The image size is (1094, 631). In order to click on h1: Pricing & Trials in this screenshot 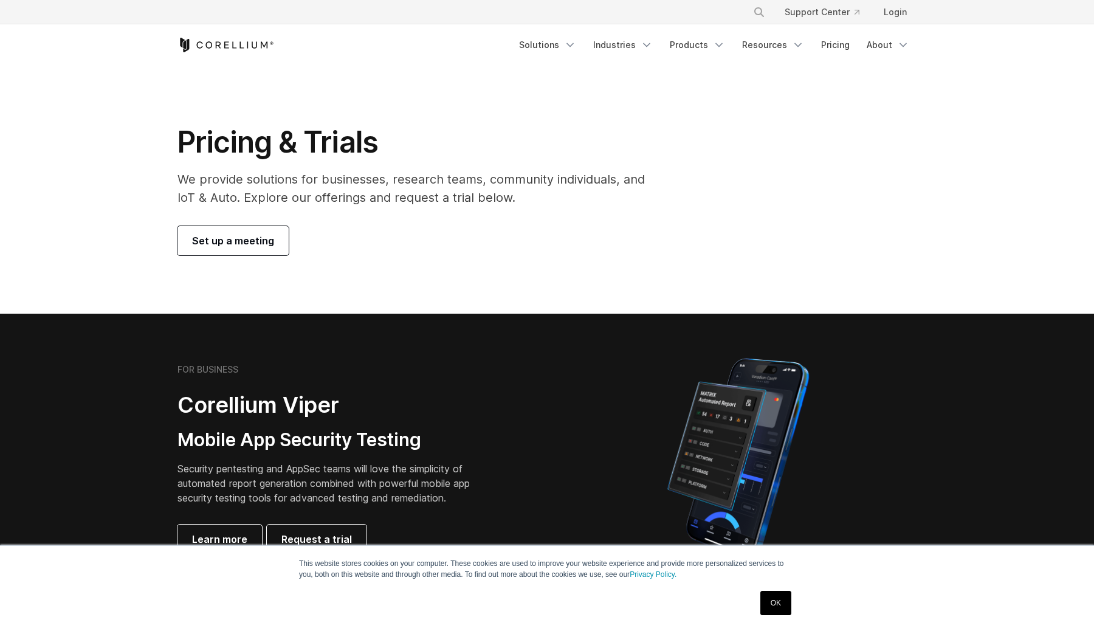, I will do `click(419, 142)`.